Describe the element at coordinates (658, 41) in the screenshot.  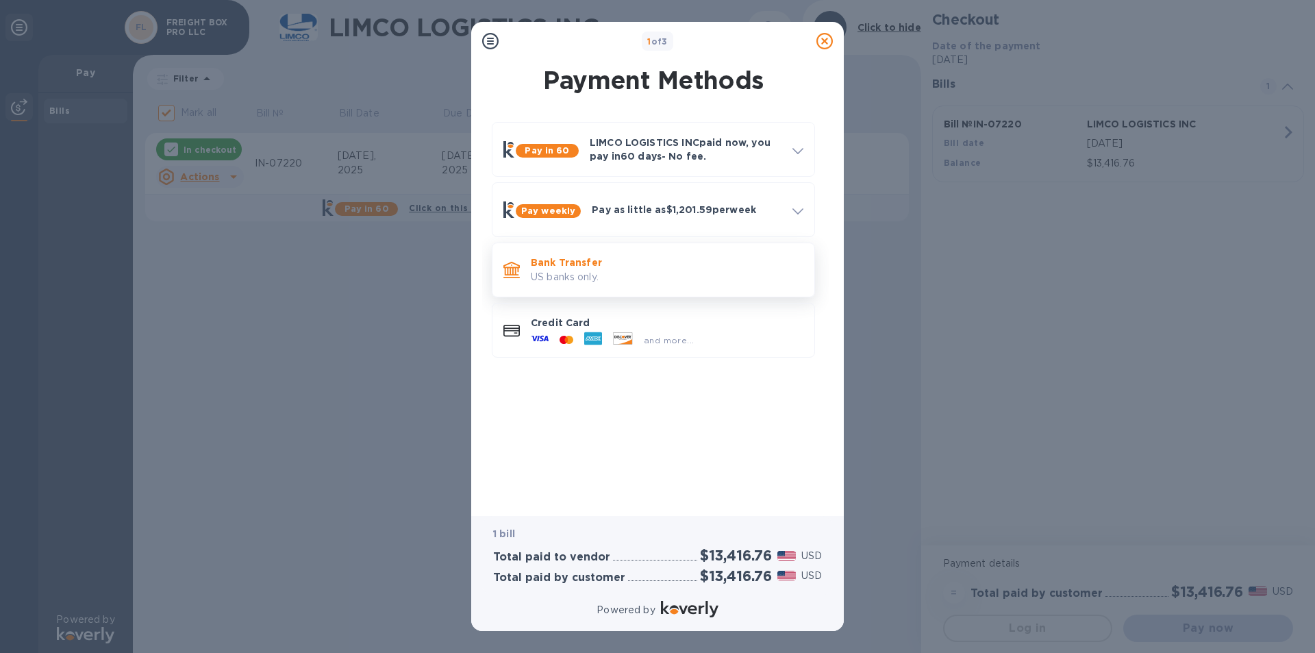
I see `b: of 3` at that location.